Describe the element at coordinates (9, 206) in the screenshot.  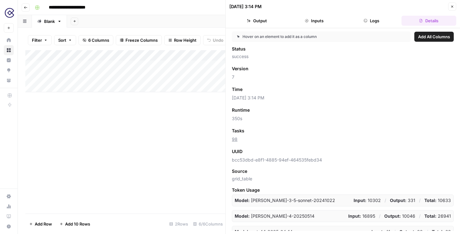
I see `a: Usage` at that location.